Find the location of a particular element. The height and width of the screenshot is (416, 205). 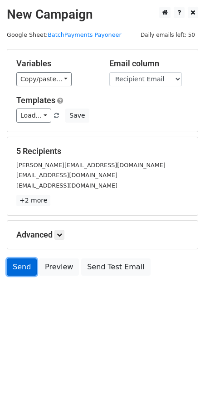

a: Copy/paste... is located at coordinates (44, 79).